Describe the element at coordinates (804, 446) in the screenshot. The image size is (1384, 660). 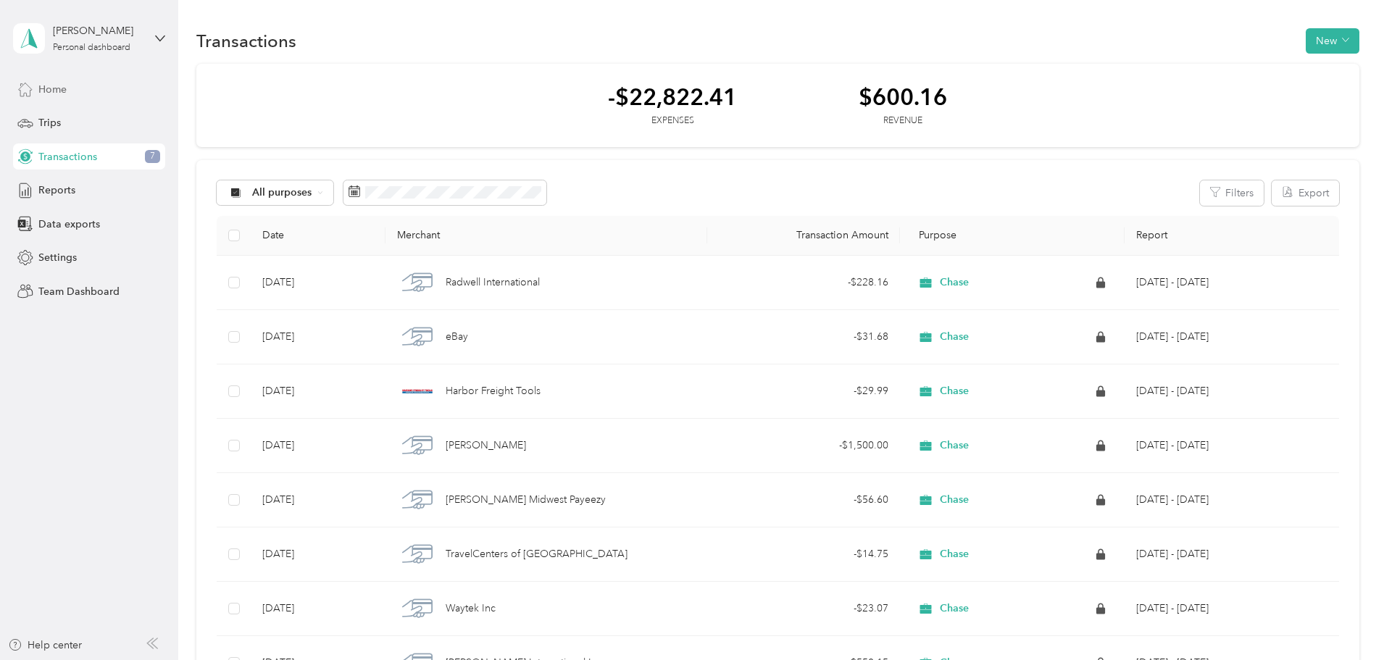
I see `div: - $1,500.00` at that location.